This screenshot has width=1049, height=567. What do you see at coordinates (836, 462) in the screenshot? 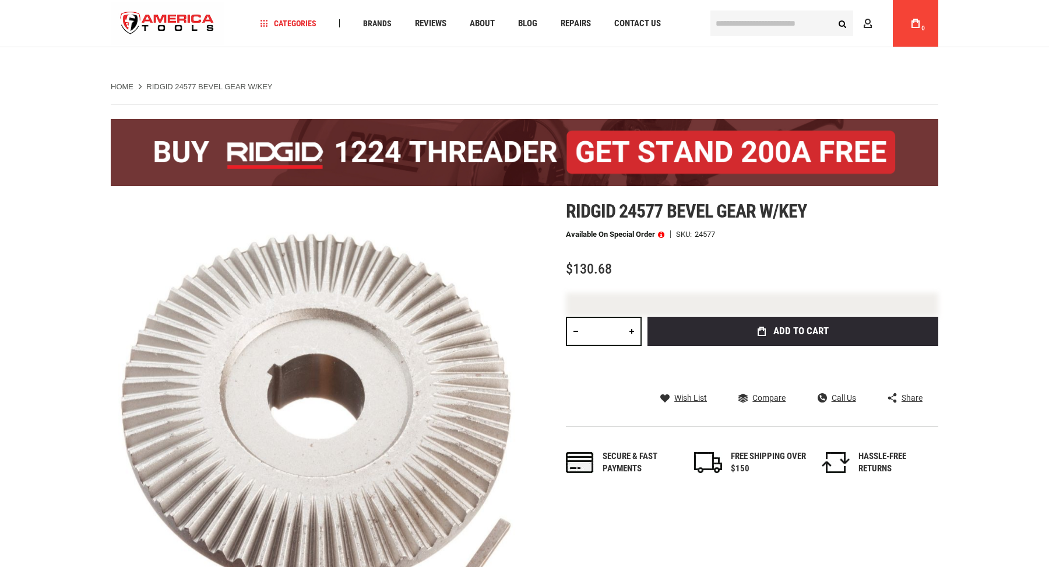
I see `img: returns` at bounding box center [836, 462].